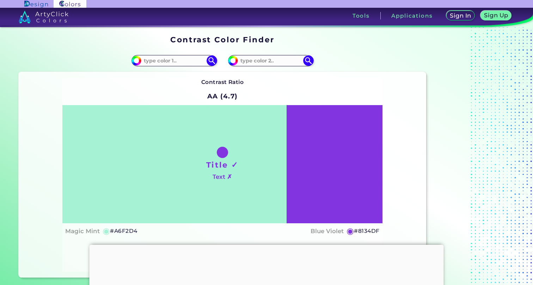 Image resolution: width=533 pixels, height=285 pixels. I want to click on h4: Magic Mint, so click(82, 231).